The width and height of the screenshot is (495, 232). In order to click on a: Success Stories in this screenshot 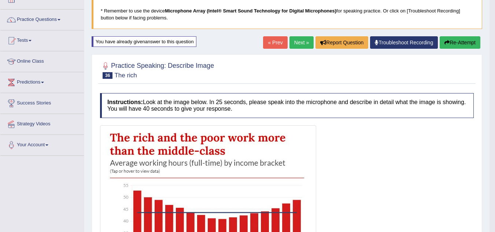, I will do `click(42, 102)`.